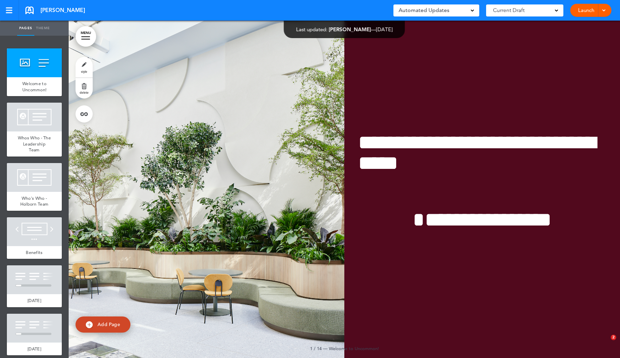  What do you see at coordinates (84, 92) in the screenshot?
I see `span: delete` at bounding box center [84, 92].